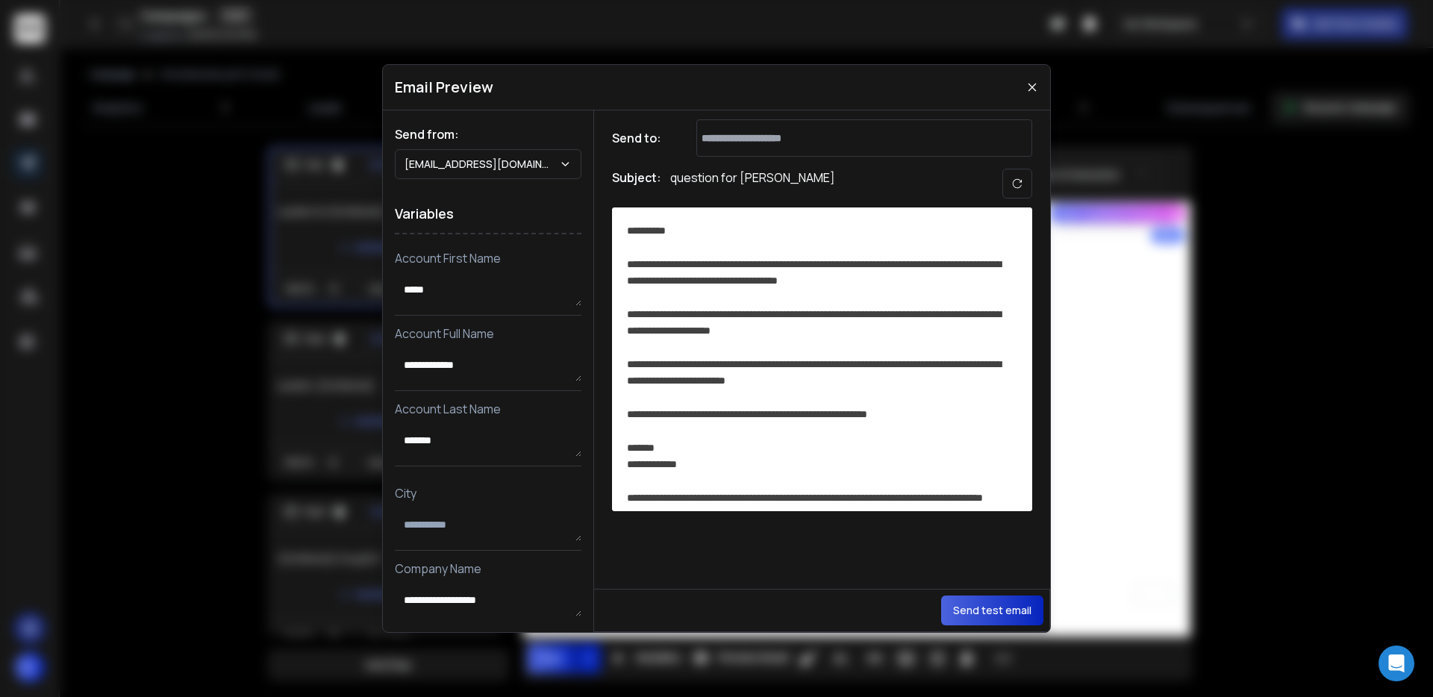  I want to click on p: Company Name, so click(488, 569).